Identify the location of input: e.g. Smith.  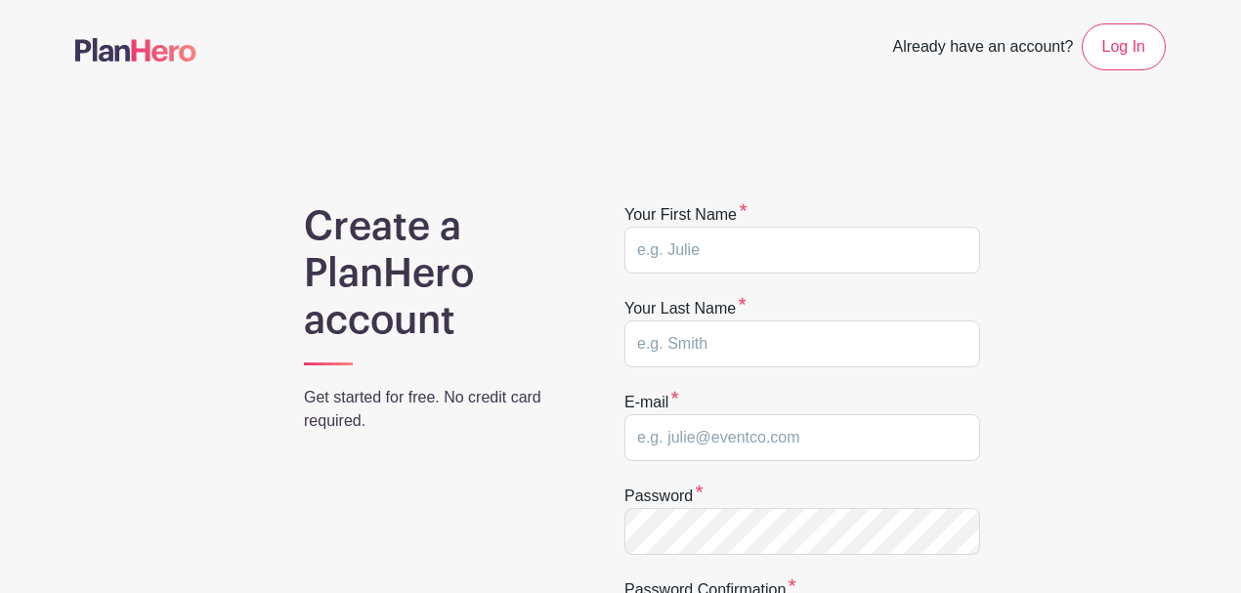
(802, 344).